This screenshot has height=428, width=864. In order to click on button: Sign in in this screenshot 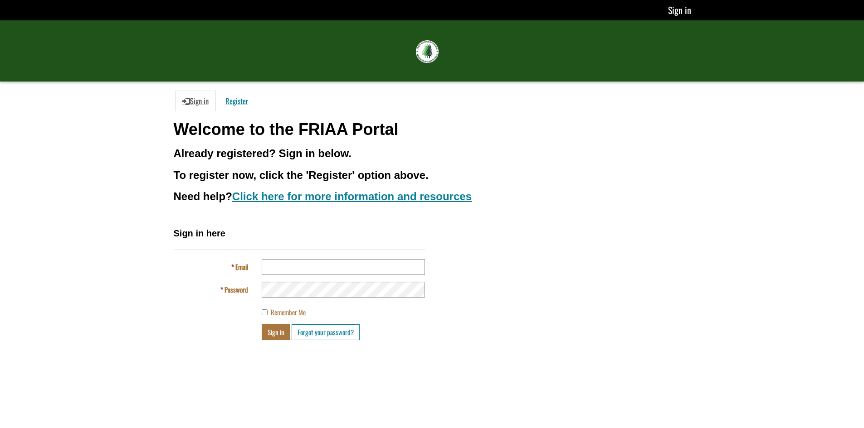, I will do `click(276, 332)`.